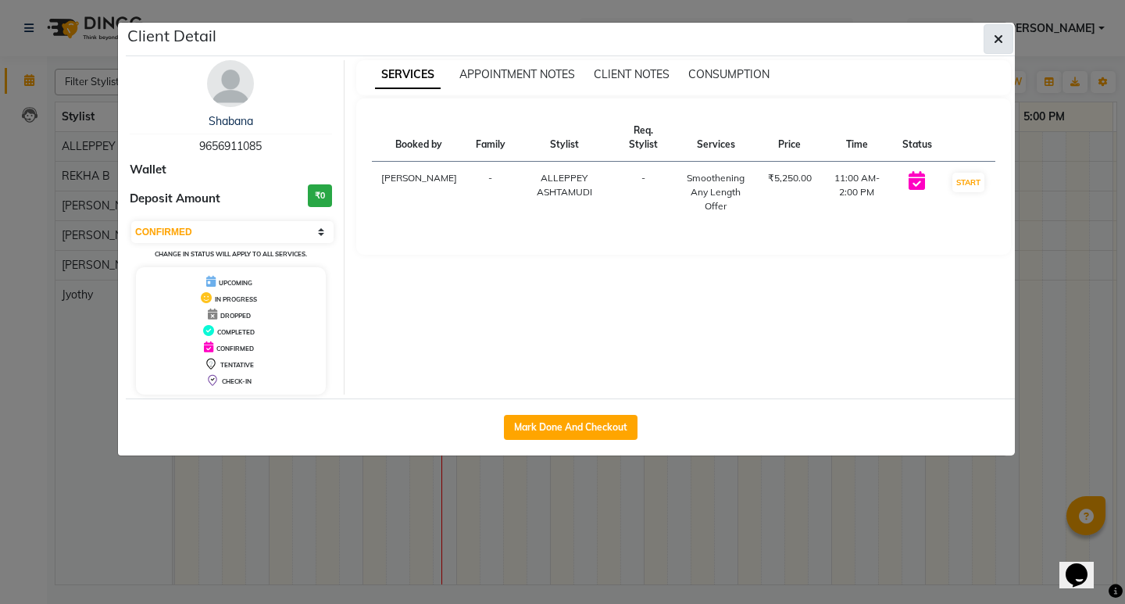 The height and width of the screenshot is (604, 1125). I want to click on button: START, so click(968, 182).